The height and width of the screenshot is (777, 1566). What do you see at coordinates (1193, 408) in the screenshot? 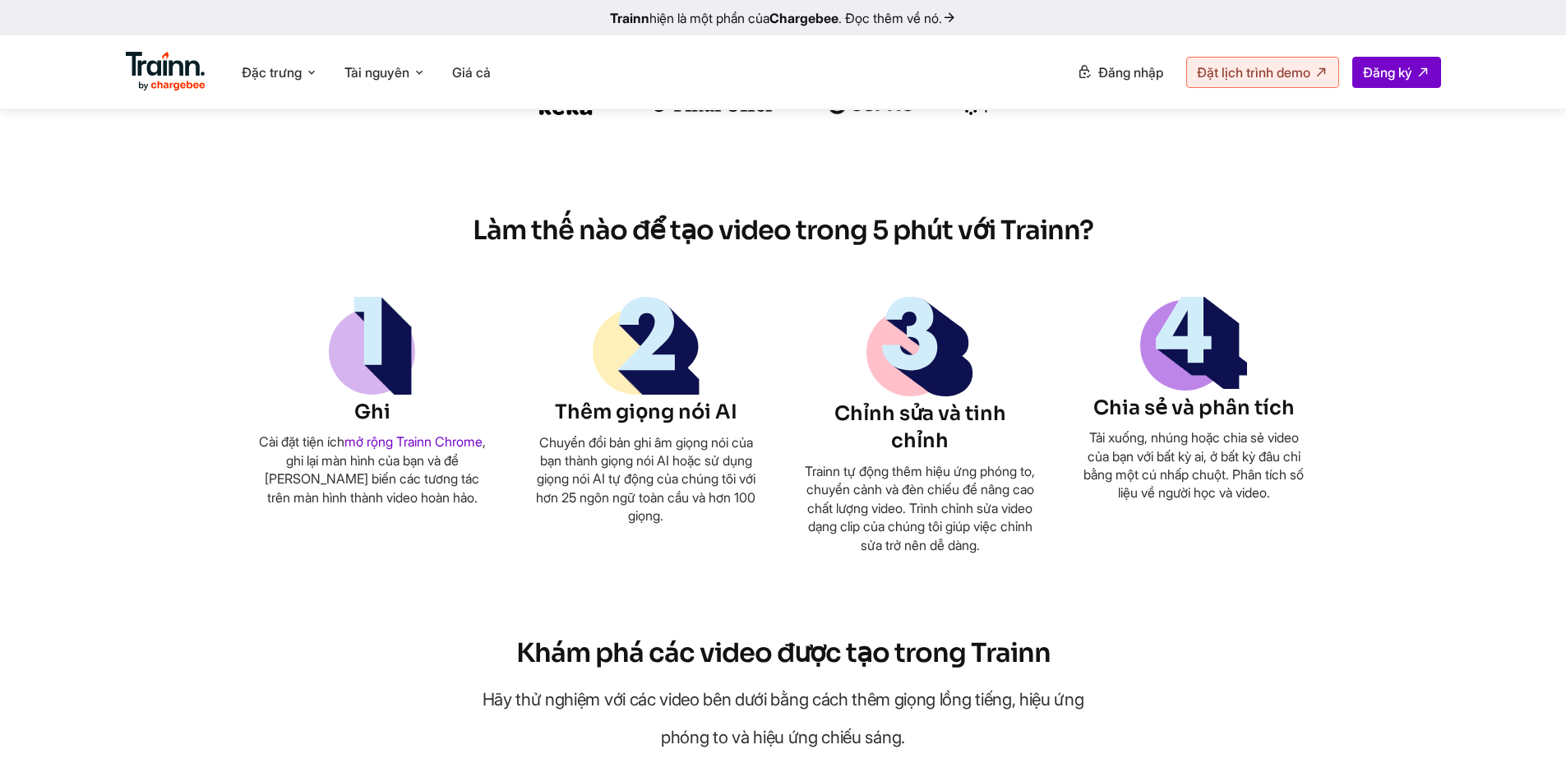
I see `font: Chia sẻ và phân tích` at bounding box center [1193, 408].